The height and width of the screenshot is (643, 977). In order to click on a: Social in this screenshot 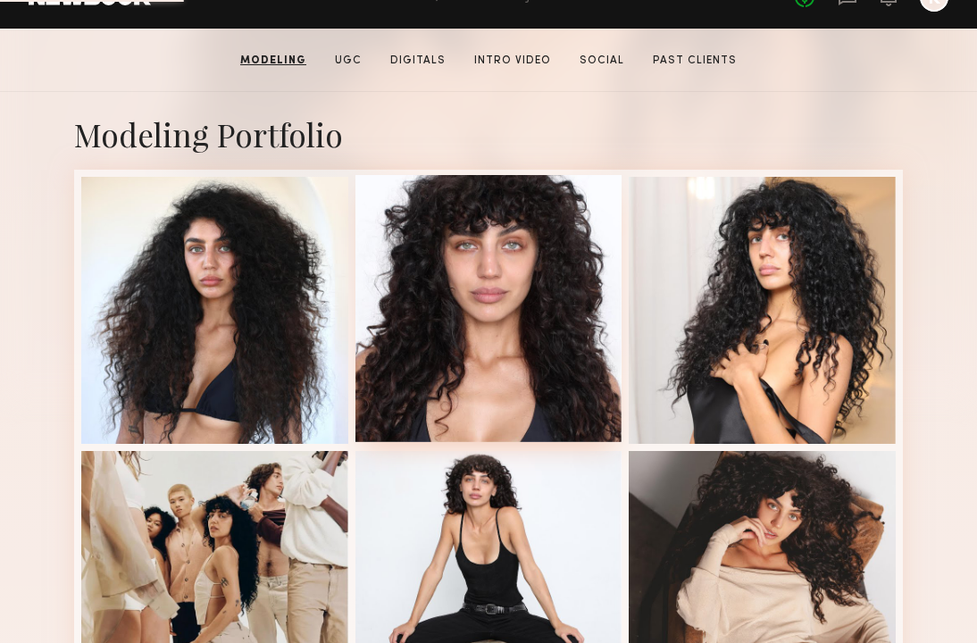, I will do `click(602, 61)`.